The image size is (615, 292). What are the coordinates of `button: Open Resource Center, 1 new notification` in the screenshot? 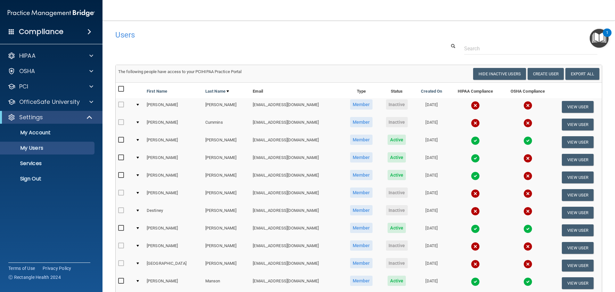 It's located at (599, 38).